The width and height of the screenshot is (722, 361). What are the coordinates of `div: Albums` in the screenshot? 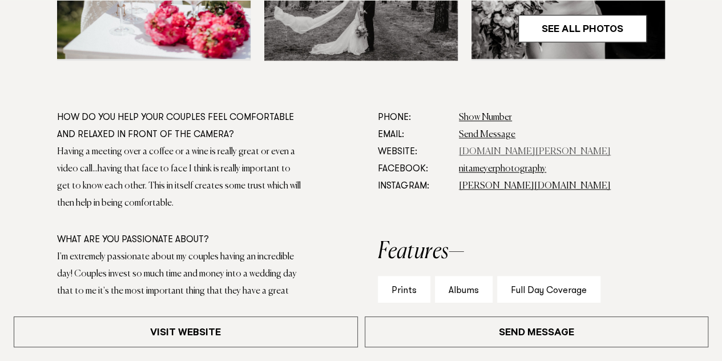 It's located at (463, 290).